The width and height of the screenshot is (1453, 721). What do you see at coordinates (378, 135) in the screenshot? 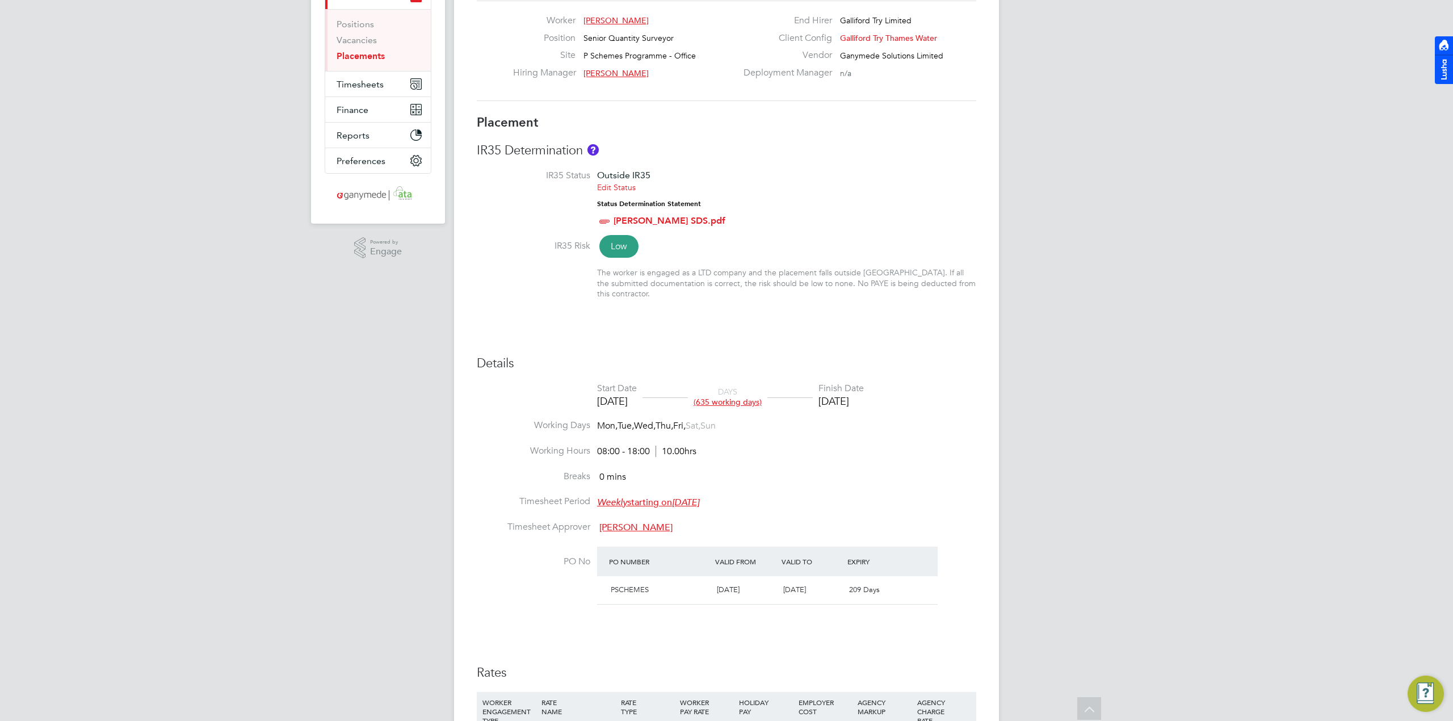
I see `button: Reports` at bounding box center [378, 135].